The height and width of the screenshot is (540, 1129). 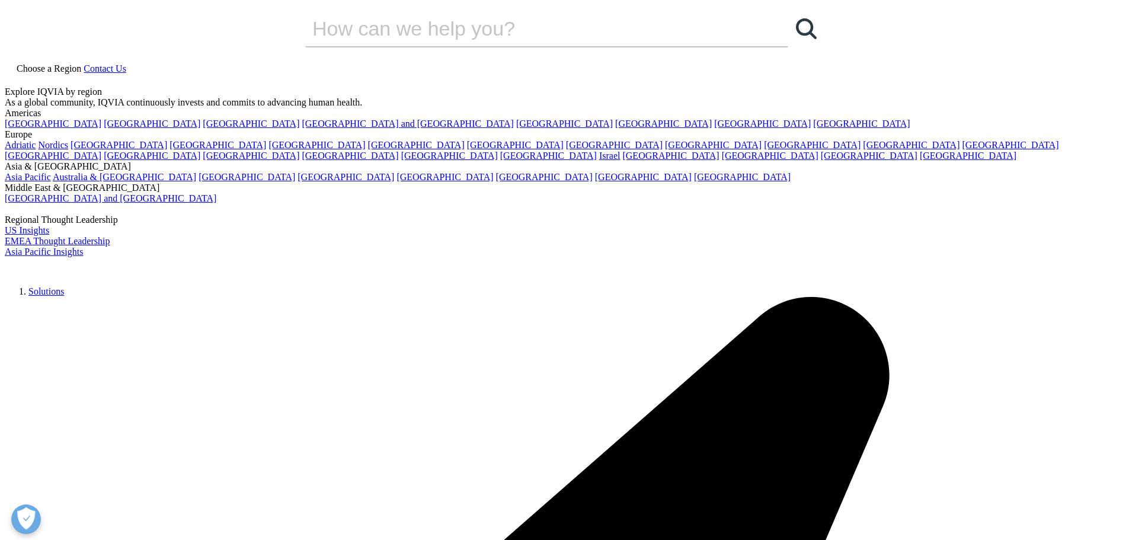 I want to click on div: Explore IQVIA by region, so click(x=564, y=92).